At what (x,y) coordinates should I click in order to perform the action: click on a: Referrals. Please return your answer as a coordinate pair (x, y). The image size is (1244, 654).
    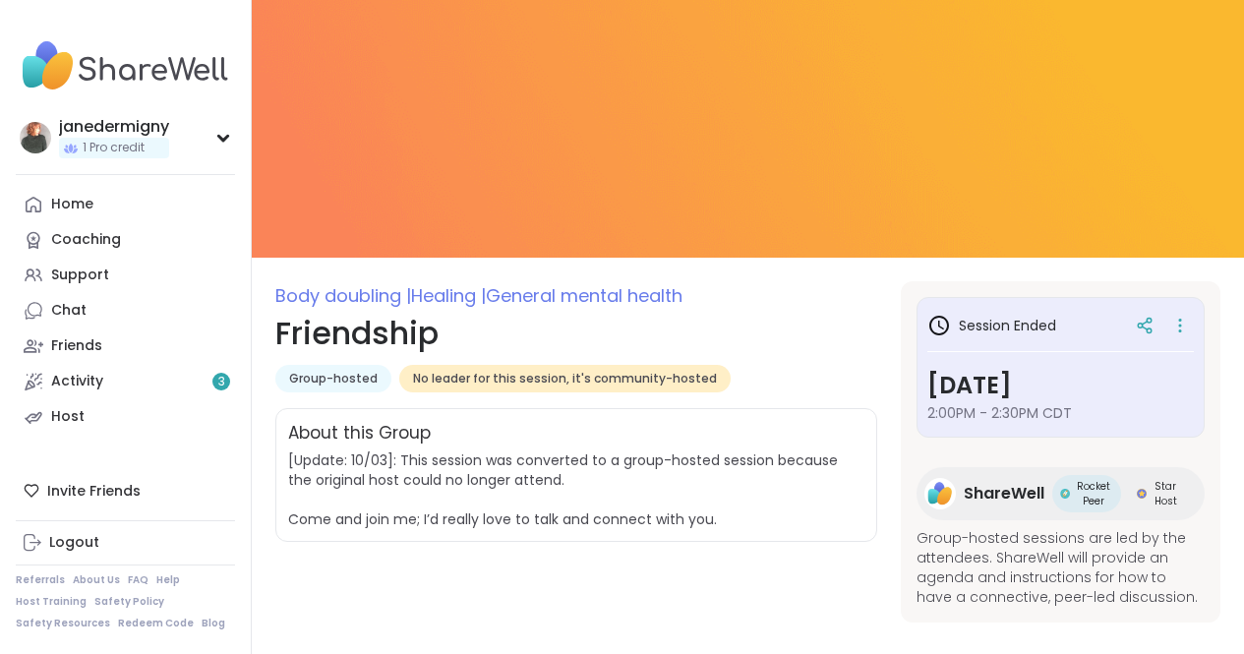
    Looking at the image, I should click on (40, 580).